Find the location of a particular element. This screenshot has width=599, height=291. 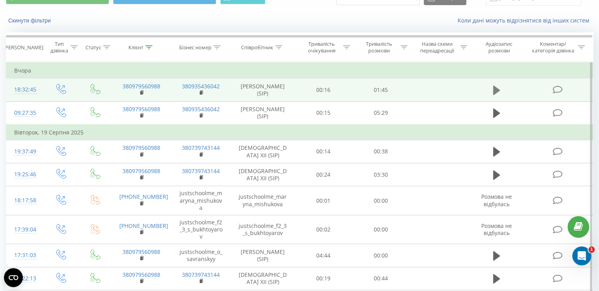

td: 04:44 is located at coordinates (324, 255).